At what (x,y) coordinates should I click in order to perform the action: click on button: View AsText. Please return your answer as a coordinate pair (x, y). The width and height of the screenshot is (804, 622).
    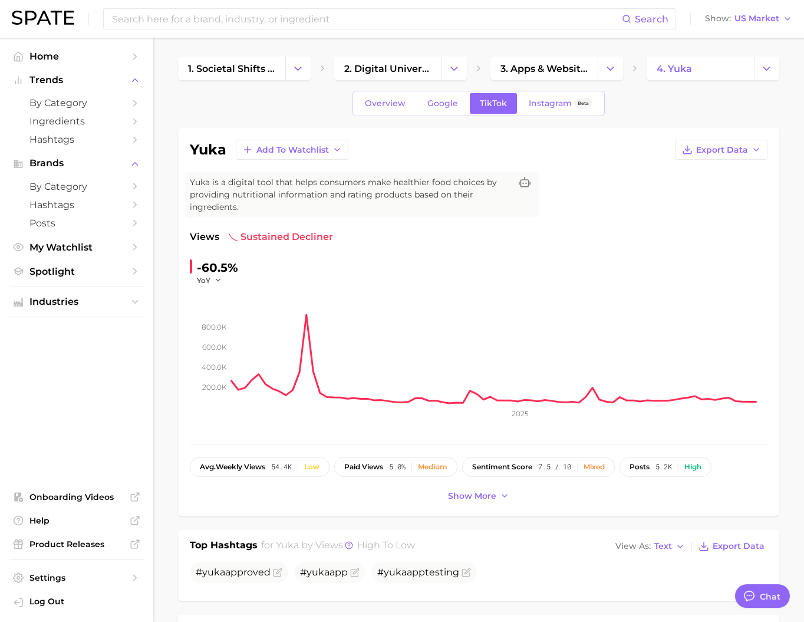
    Looking at the image, I should click on (650, 547).